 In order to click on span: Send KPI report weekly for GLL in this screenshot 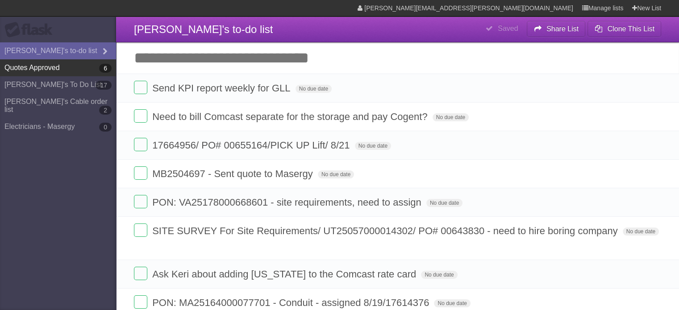, I will do `click(222, 88)`.